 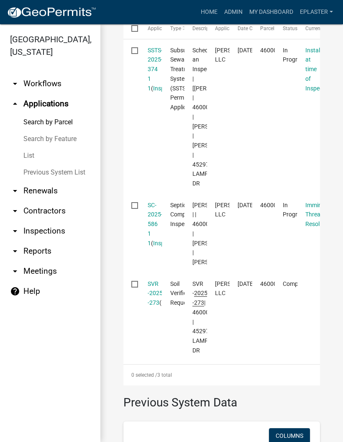 What do you see at coordinates (155, 293) in the screenshot?
I see `a: SVR -2025 -273` at bounding box center [155, 293].